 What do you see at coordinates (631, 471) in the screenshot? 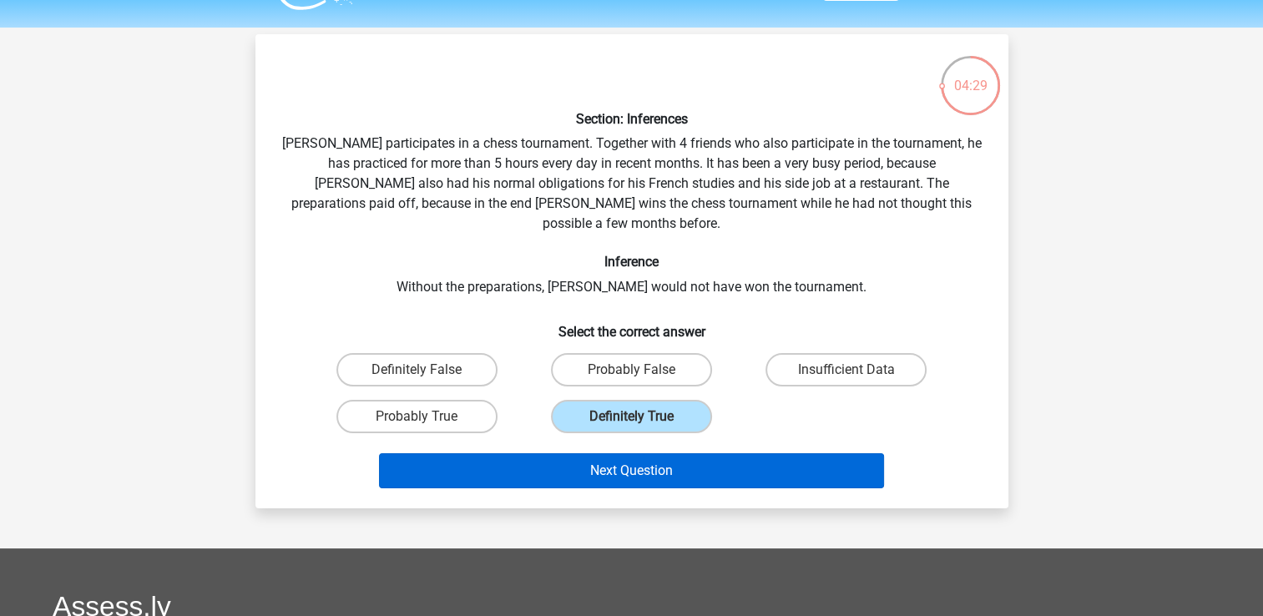
I see `button: Next Question` at bounding box center [631, 471].